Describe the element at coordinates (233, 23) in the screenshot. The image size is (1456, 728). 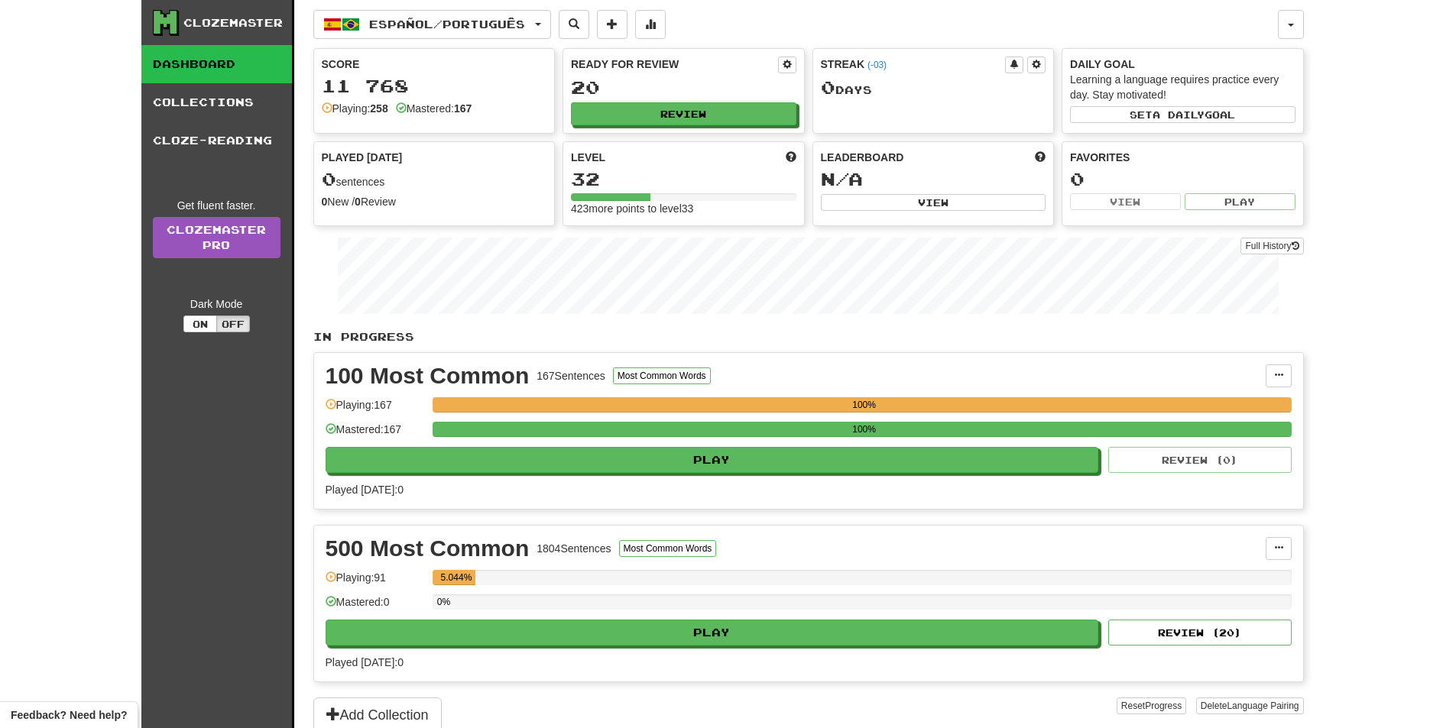
I see `div: Clozemaster` at that location.